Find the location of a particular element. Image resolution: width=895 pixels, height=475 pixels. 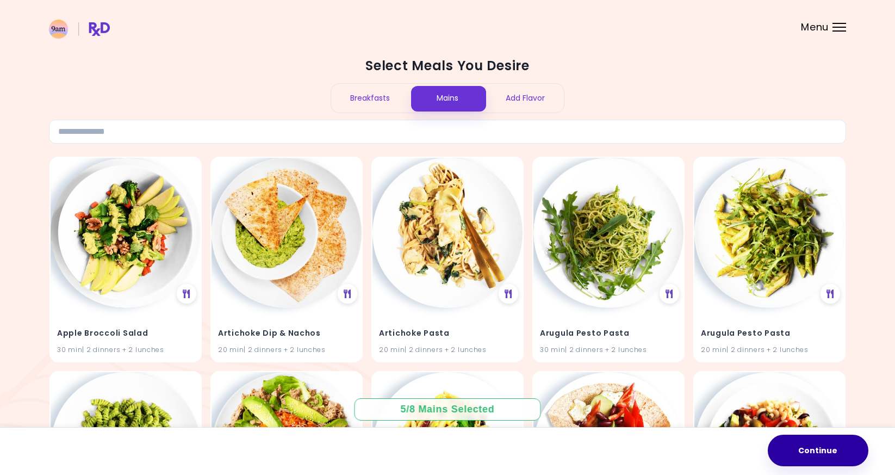

h4: Artichoke Pasta is located at coordinates (448, 333).